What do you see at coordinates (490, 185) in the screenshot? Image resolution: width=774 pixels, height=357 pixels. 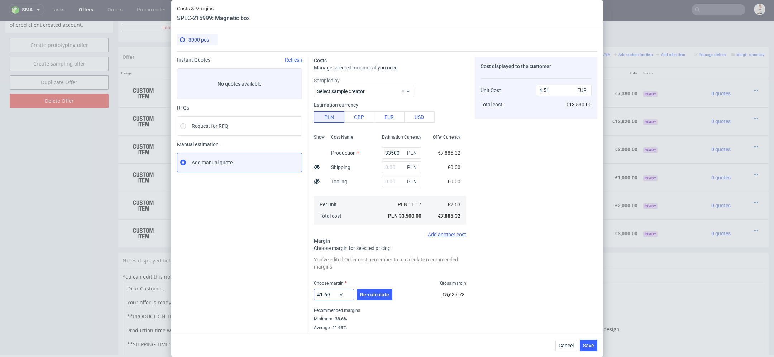 I see `td: €2,000.00` at bounding box center [490, 185].